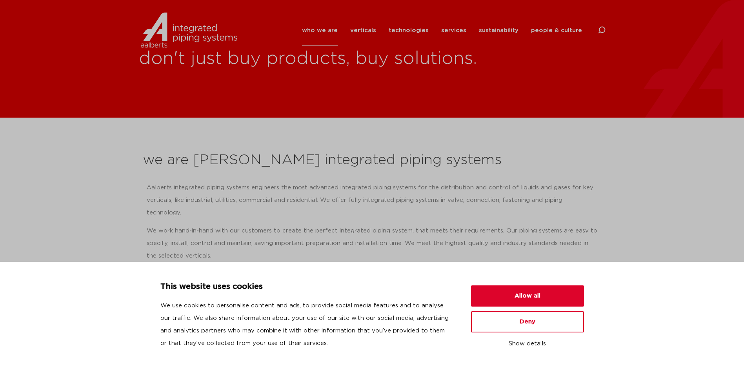 This screenshot has height=374, width=744. Describe the element at coordinates (498, 30) in the screenshot. I see `a: sustainability` at that location.